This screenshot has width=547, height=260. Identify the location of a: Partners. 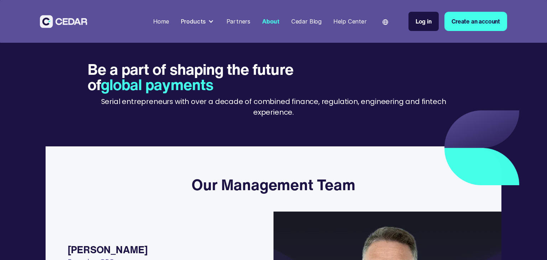
(238, 21).